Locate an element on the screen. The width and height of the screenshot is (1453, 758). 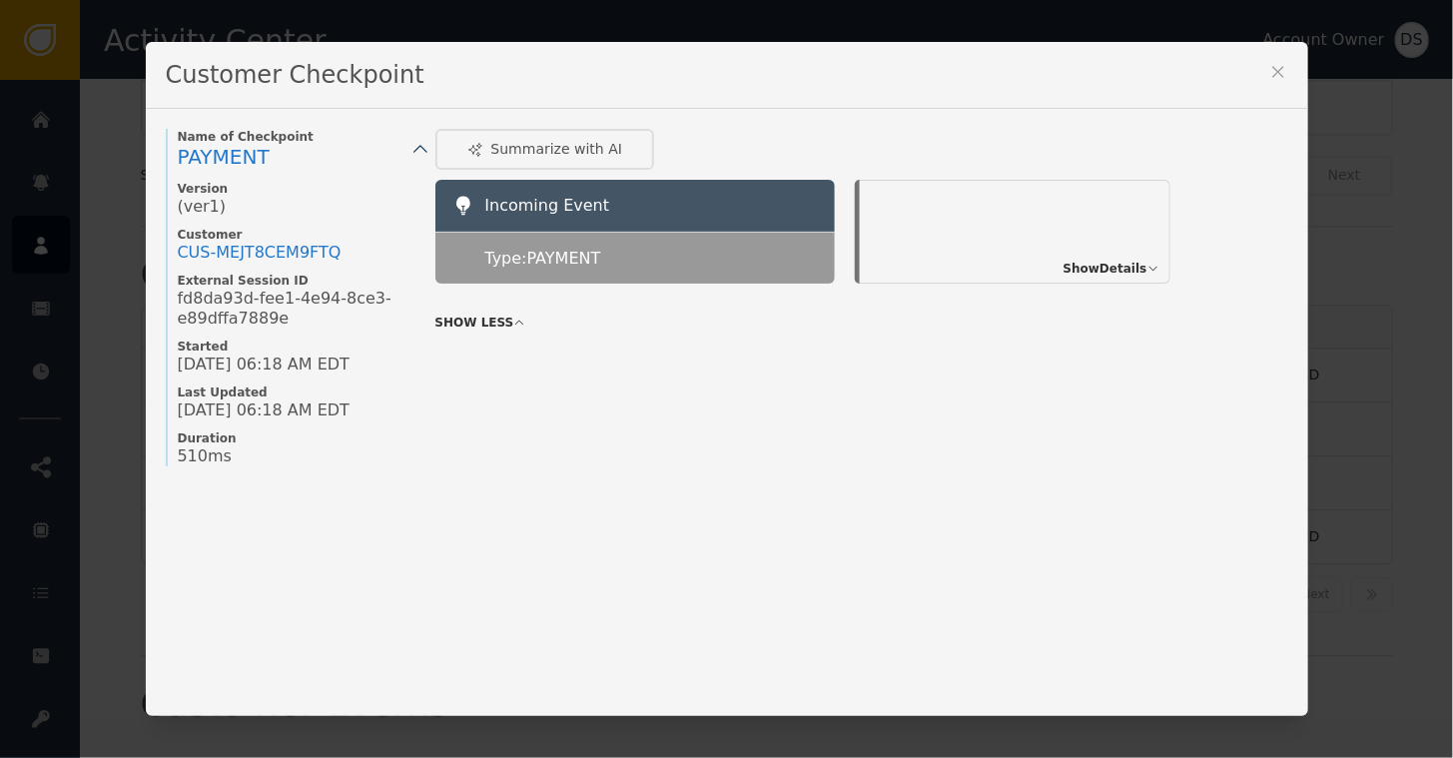
span: Show Details is located at coordinates (1105, 269).